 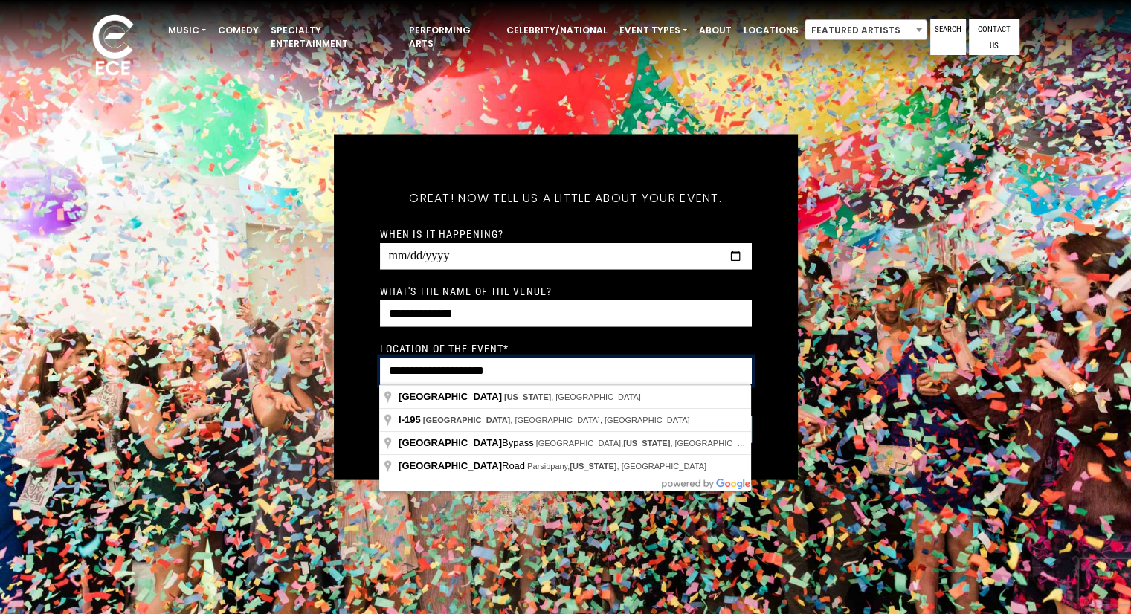 I want to click on span: Road, so click(x=462, y=465).